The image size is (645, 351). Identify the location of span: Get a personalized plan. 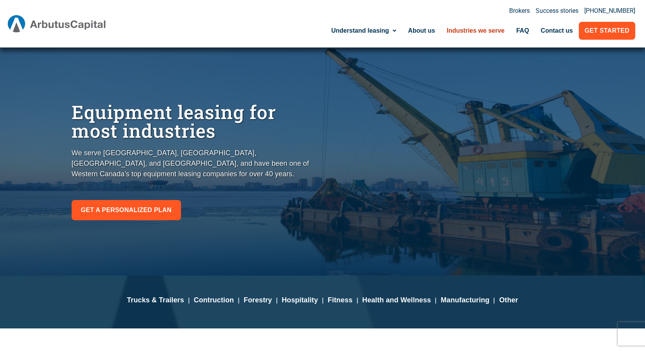
(126, 210).